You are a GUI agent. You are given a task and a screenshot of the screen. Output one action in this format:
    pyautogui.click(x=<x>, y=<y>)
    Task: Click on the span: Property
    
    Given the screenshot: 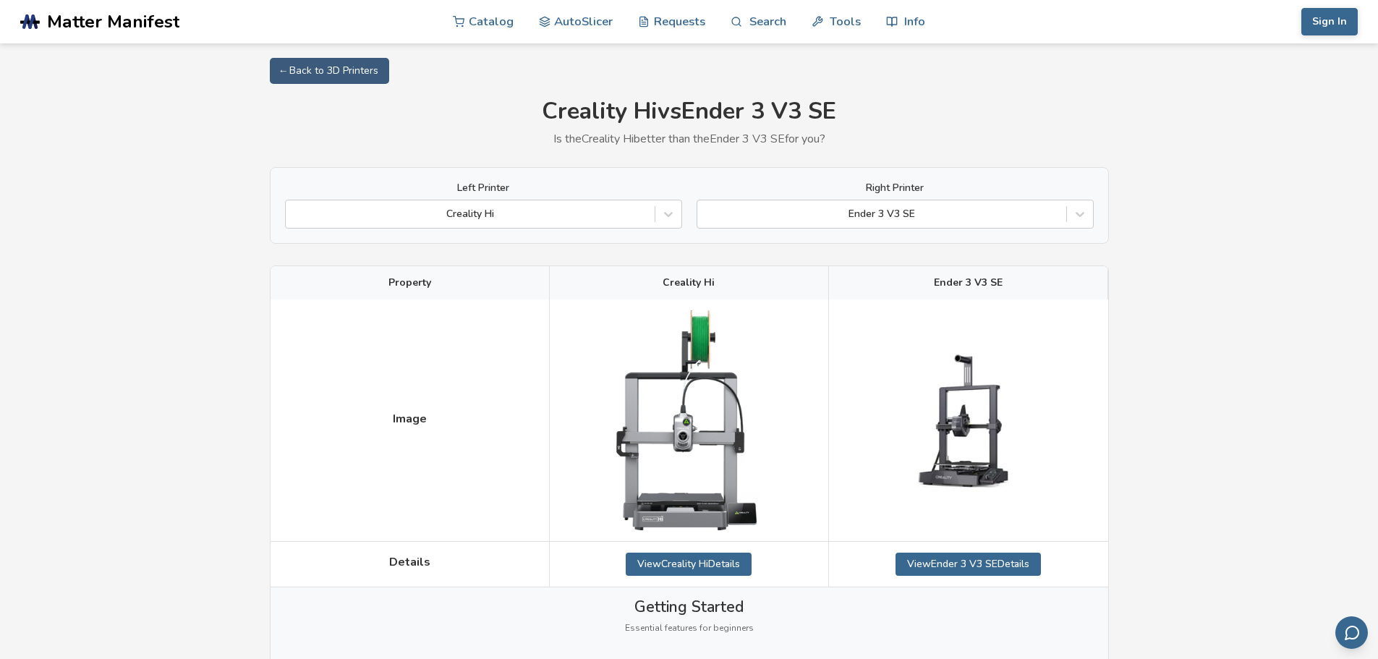 What is the action you would take?
    pyautogui.click(x=409, y=283)
    